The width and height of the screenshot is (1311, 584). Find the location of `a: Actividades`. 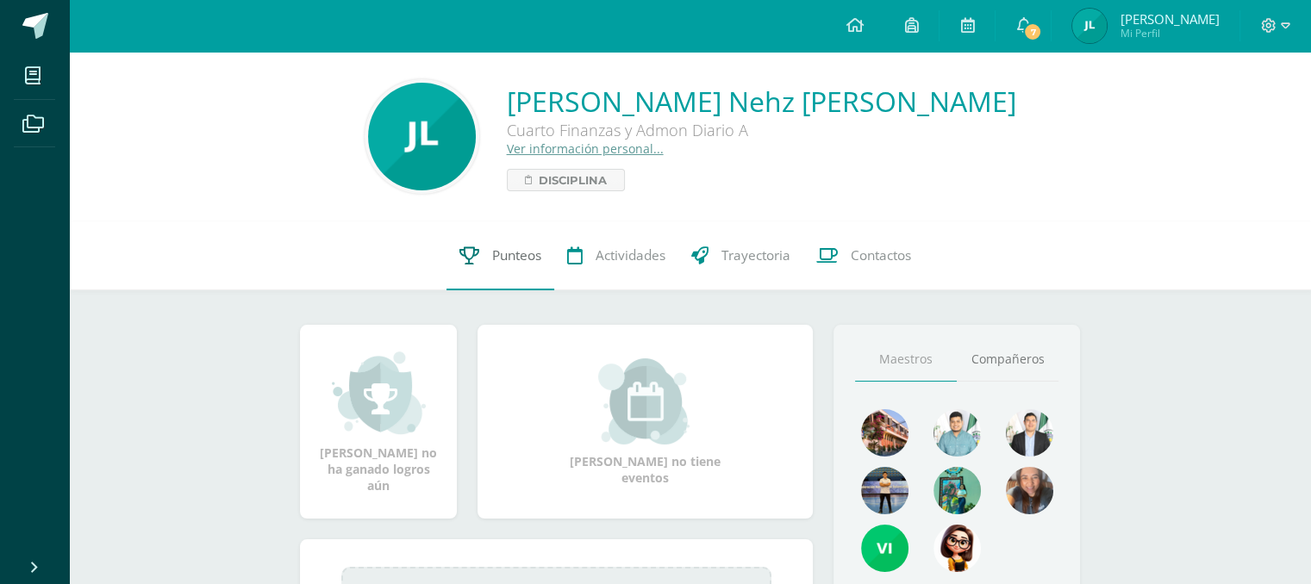

a: Actividades is located at coordinates (616, 256).